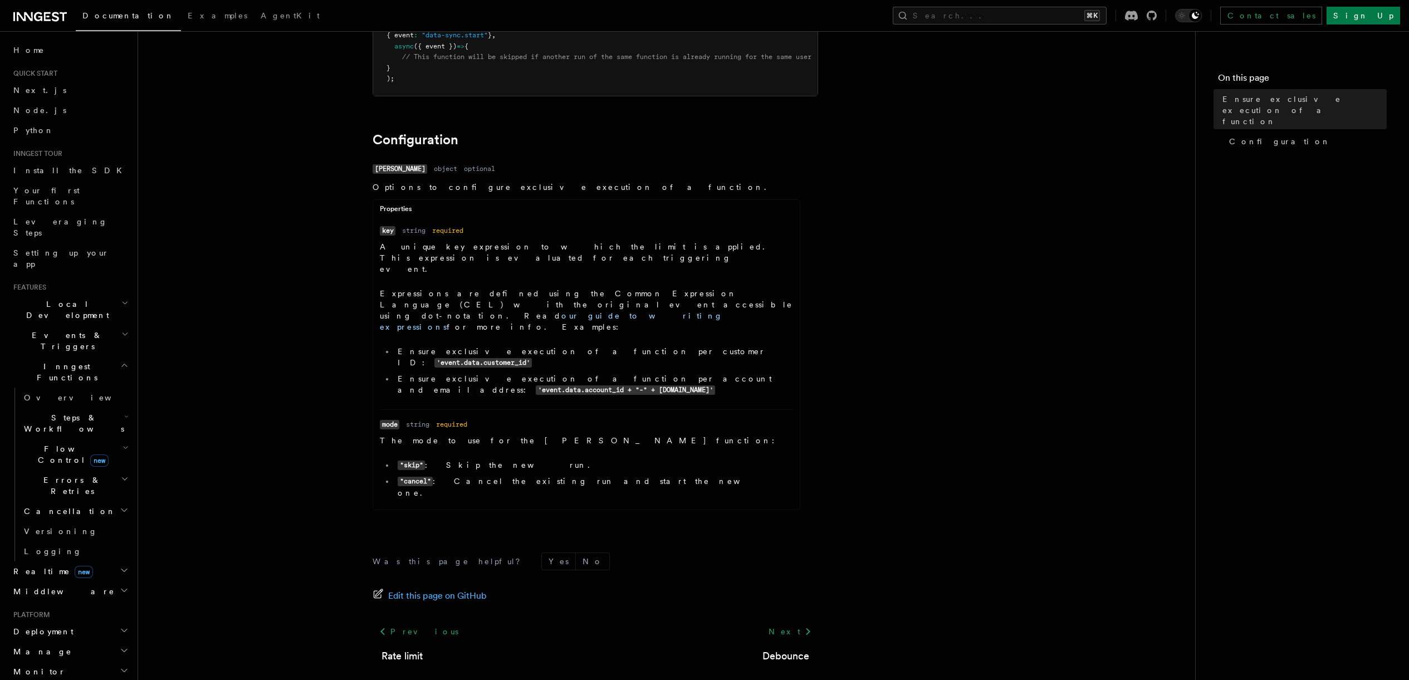  Describe the element at coordinates (1302, 80) in the screenshot. I see `h4: On this page` at that location.